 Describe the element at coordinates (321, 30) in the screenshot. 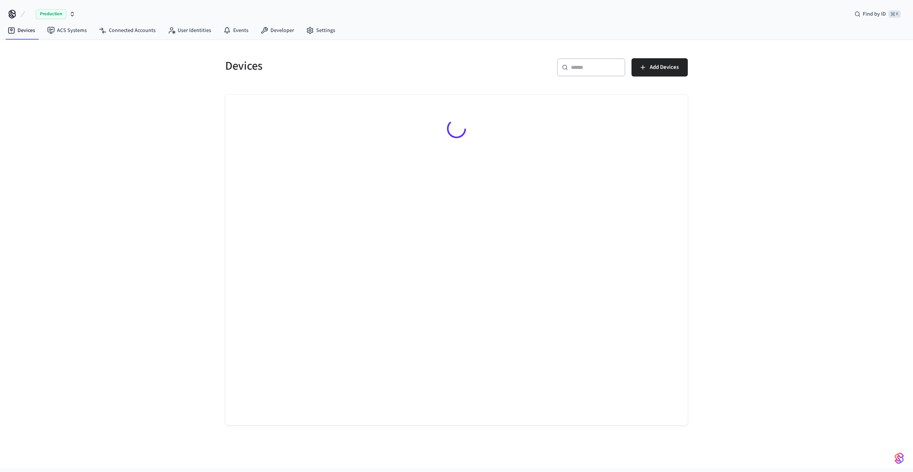

I see `a: Settings` at that location.